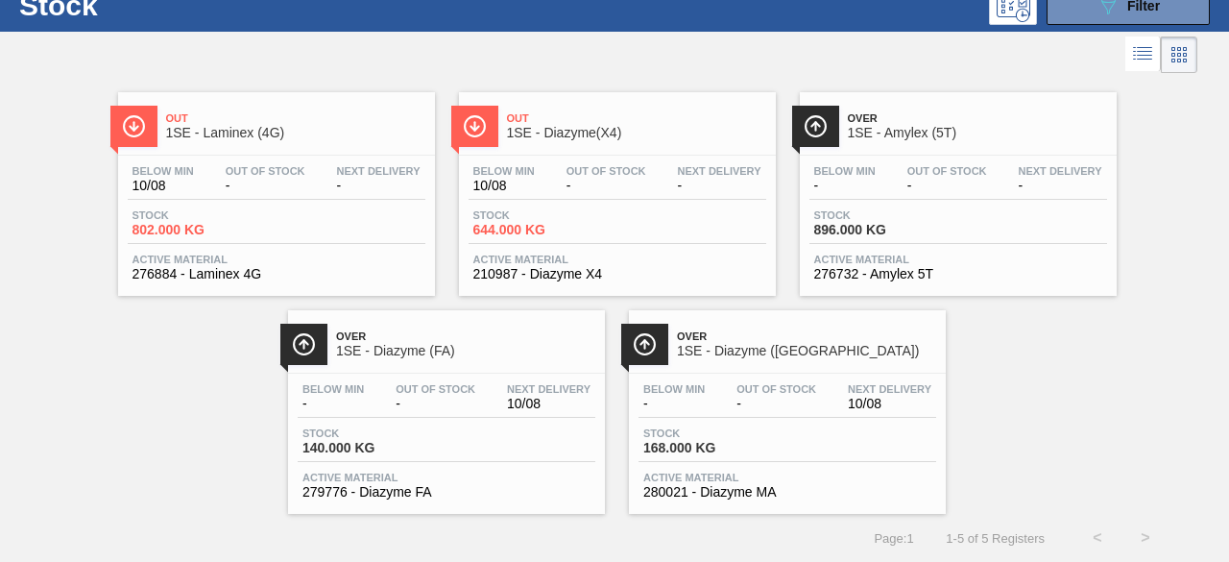  Describe the element at coordinates (446, 492) in the screenshot. I see `span: 279776 - Diazyme FA` at that location.